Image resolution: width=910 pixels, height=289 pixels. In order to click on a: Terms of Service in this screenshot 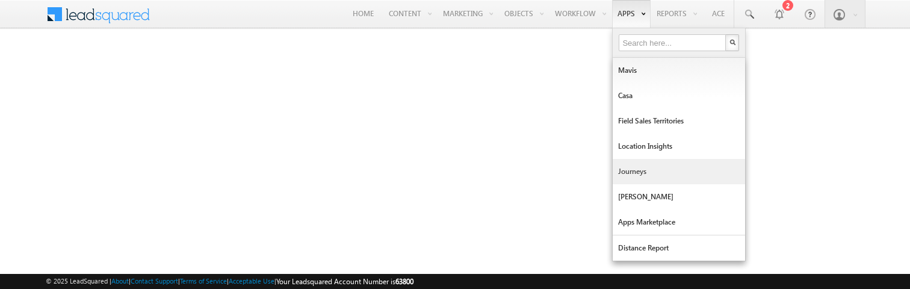, I will do `click(204, 281)`.